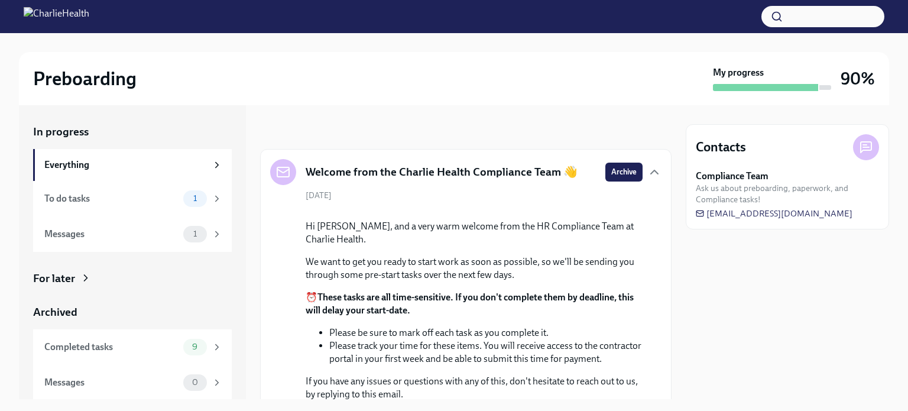 The width and height of the screenshot is (908, 411). I want to click on span: 0, so click(195, 382).